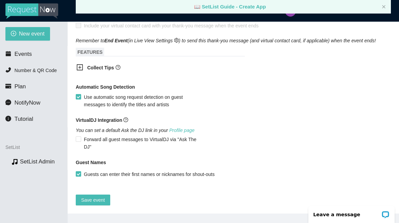  I want to click on span: Include your virtual contact card with your thank-you message when the event ends, so click(171, 26).